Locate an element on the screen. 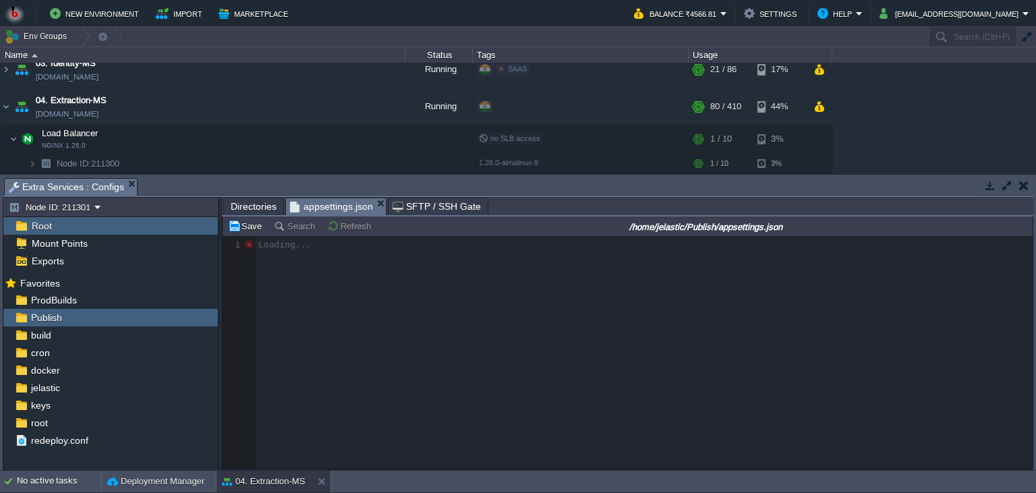 This screenshot has width=1036, height=493. a: Publish is located at coordinates (46, 318).